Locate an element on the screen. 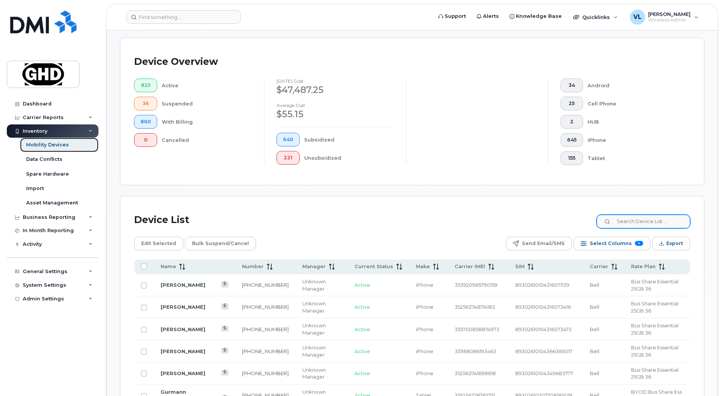 The image size is (722, 396). a: Support is located at coordinates (452, 16).